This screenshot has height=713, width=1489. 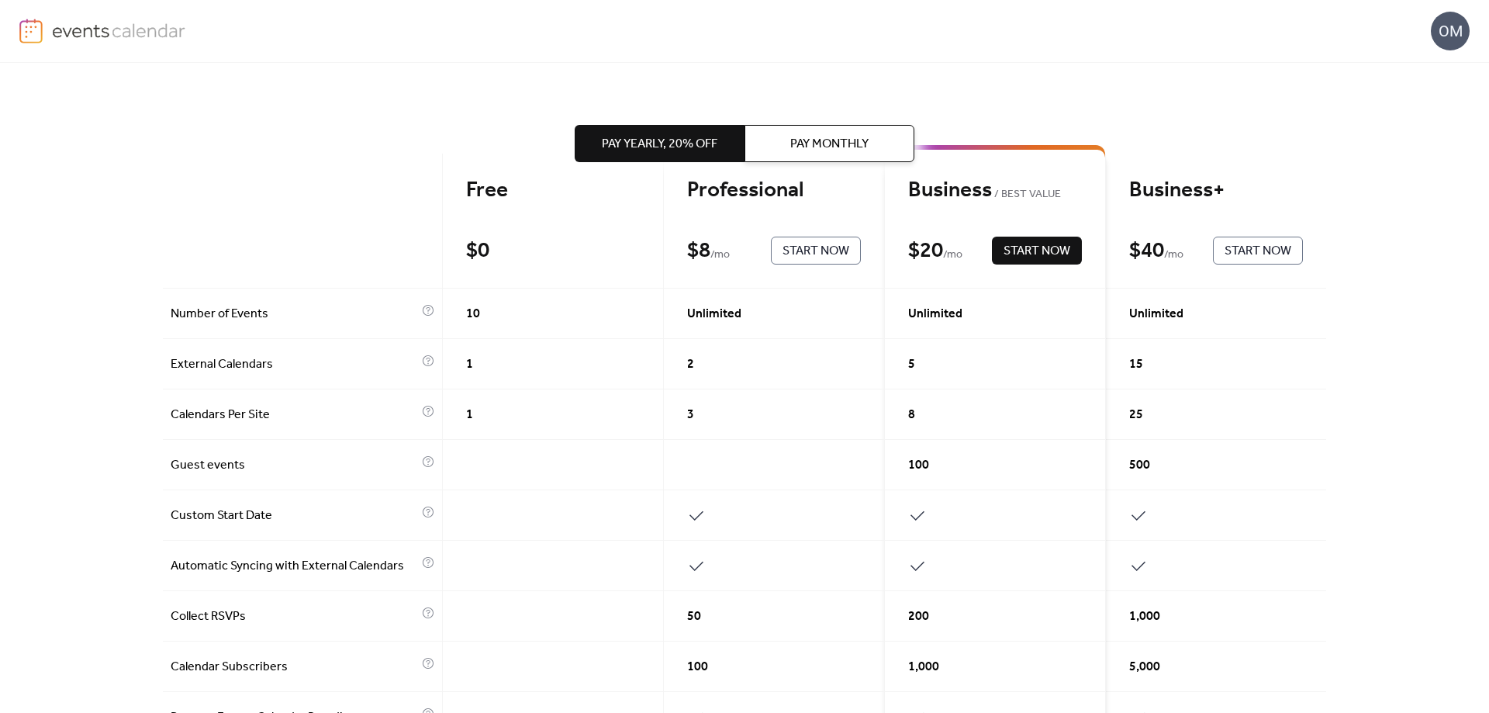 I want to click on span: Custom Start Date, so click(x=294, y=516).